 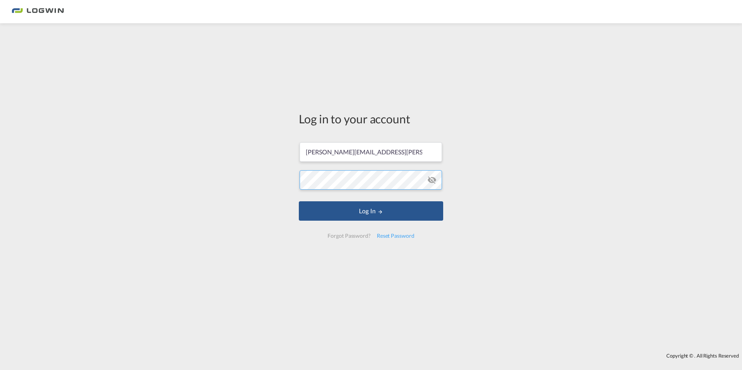 I want to click on md-icon: icon-eye-off, so click(x=432, y=180).